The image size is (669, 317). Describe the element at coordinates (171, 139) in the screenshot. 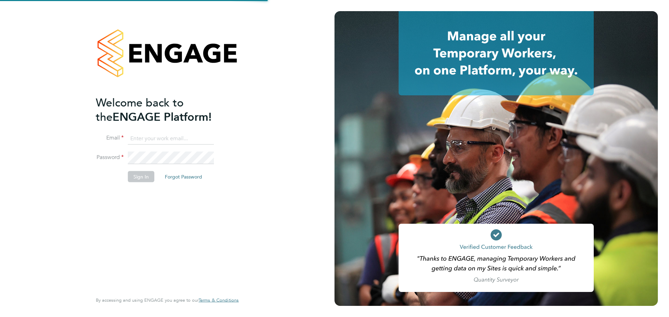

I see `input: Enter your work email...` at that location.